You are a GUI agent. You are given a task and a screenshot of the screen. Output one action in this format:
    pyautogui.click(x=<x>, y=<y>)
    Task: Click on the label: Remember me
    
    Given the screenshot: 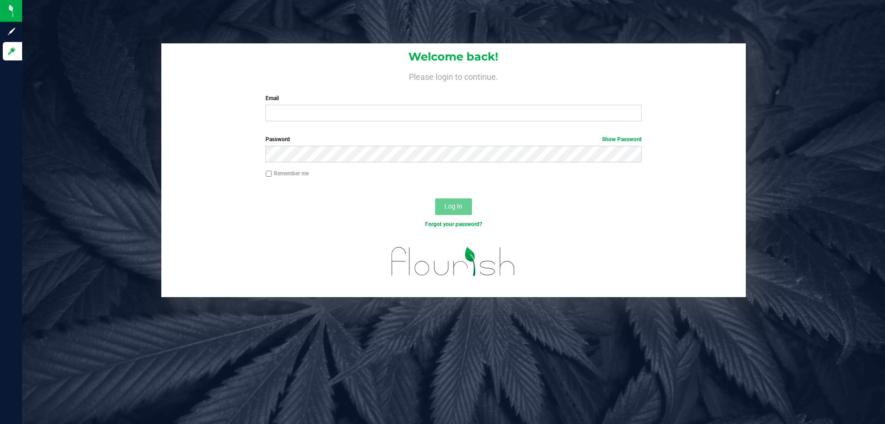 What is the action you would take?
    pyautogui.click(x=287, y=173)
    